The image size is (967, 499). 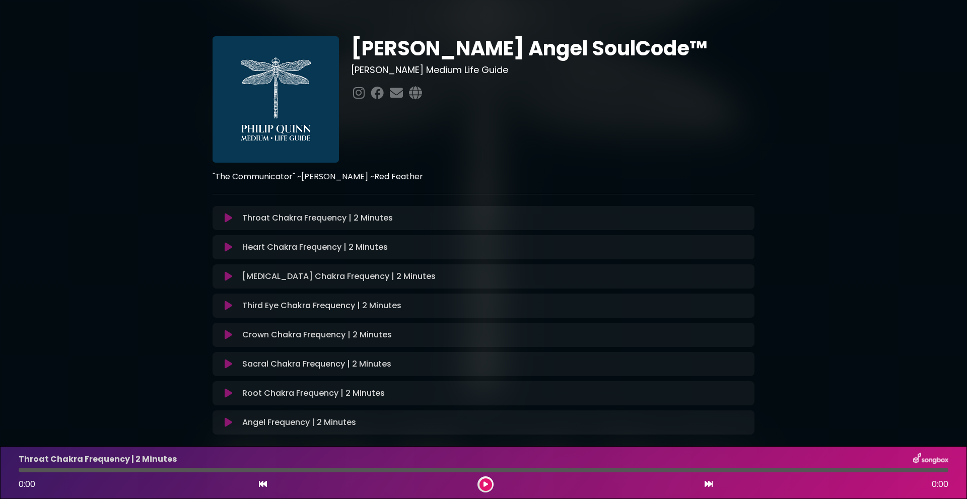 What do you see at coordinates (313, 393) in the screenshot?
I see `p: Root Chakra Frequency | 2 Minutes` at bounding box center [313, 393].